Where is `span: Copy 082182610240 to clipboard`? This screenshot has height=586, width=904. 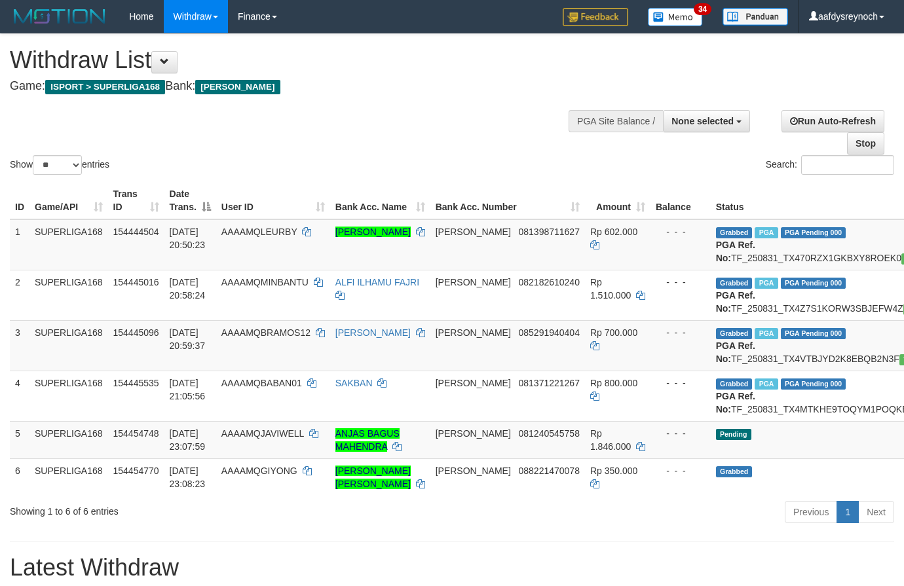
span: Copy 082182610240 to clipboard is located at coordinates (549, 282).